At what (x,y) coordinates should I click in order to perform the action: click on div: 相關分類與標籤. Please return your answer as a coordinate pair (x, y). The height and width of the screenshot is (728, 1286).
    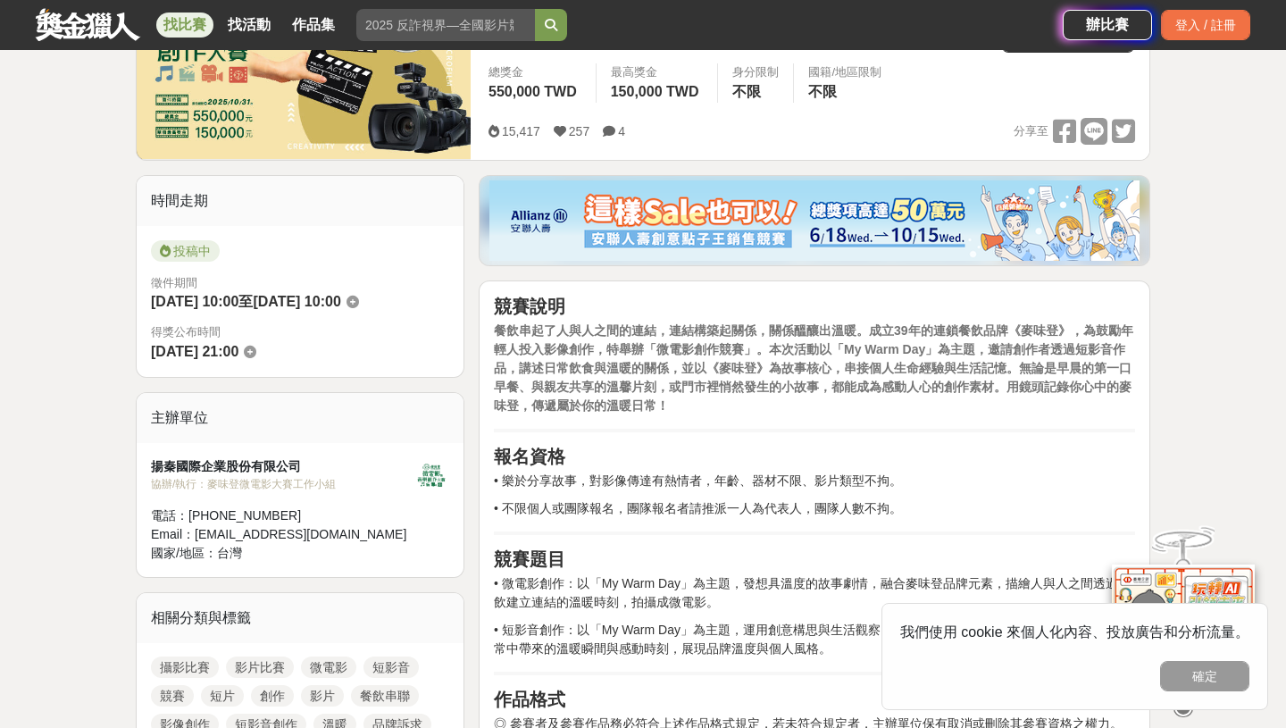
    Looking at the image, I should click on (300, 618).